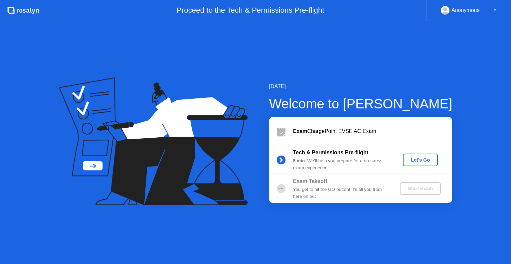  What do you see at coordinates (420, 160) in the screenshot?
I see `button: Let's Go` at bounding box center [420, 160].